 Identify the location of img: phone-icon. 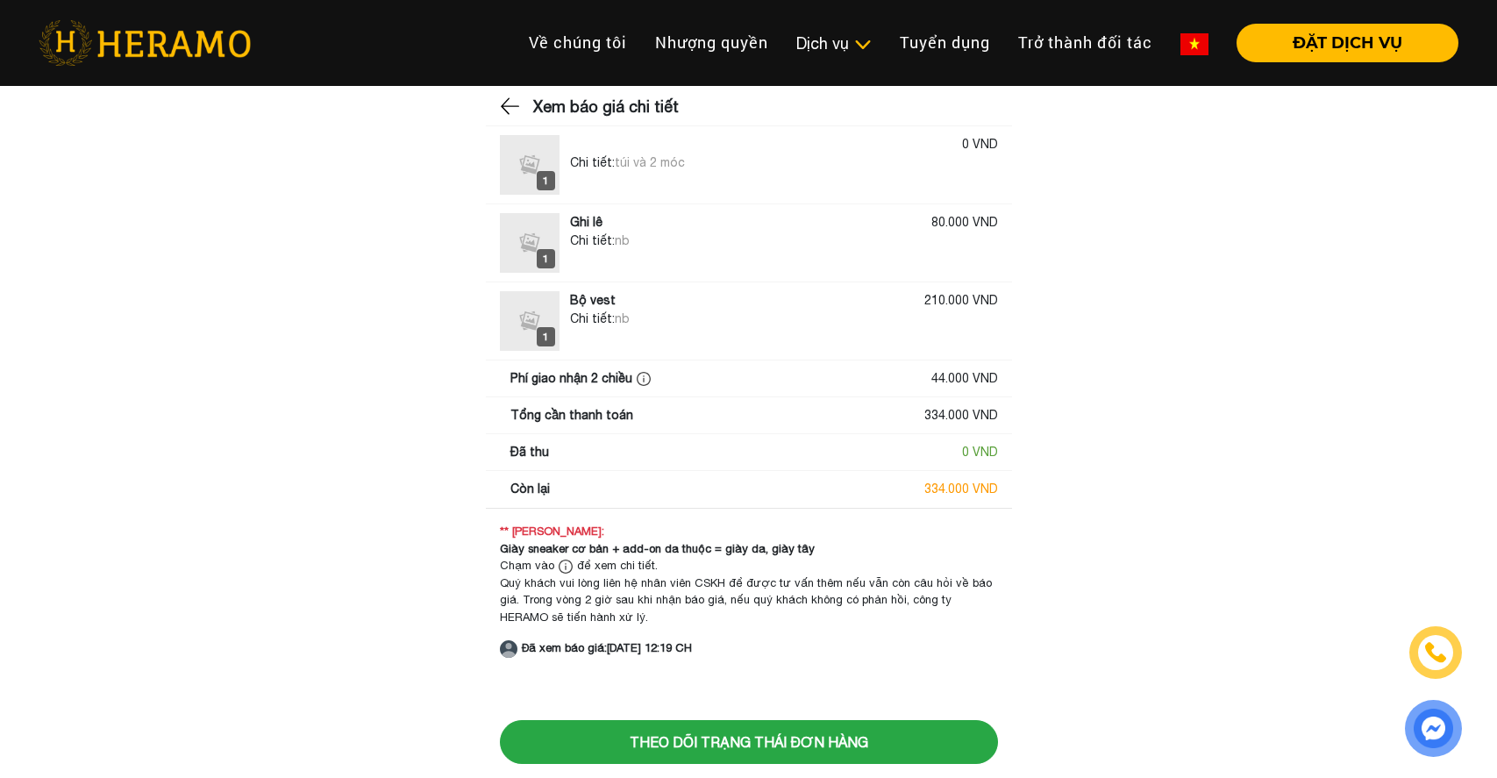
(1436, 653).